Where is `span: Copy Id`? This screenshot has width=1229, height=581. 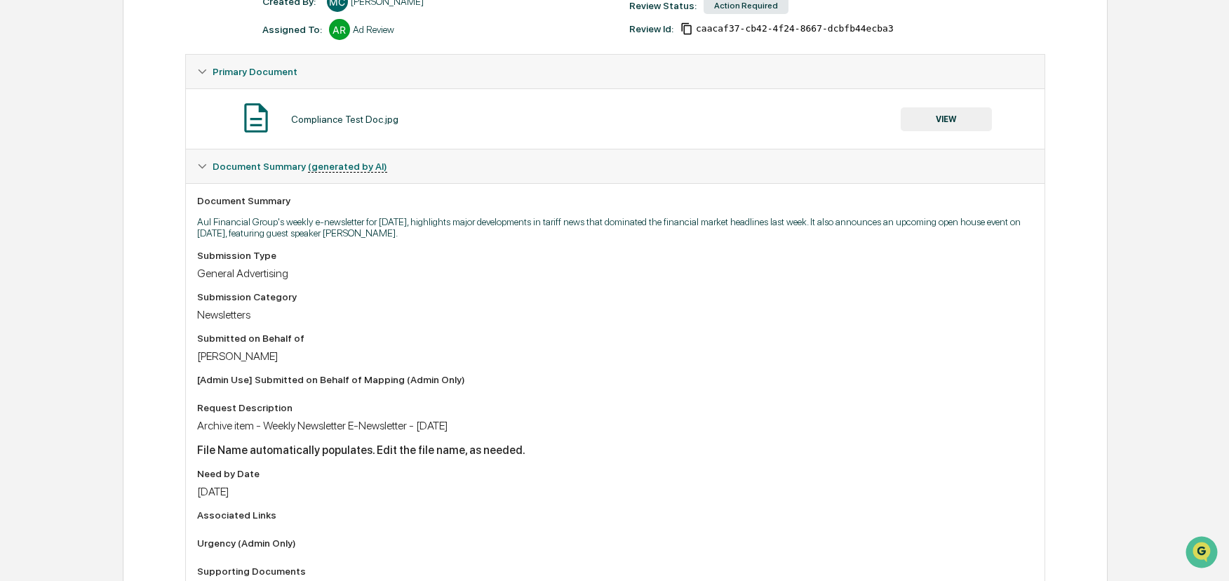 span: Copy Id is located at coordinates (687, 29).